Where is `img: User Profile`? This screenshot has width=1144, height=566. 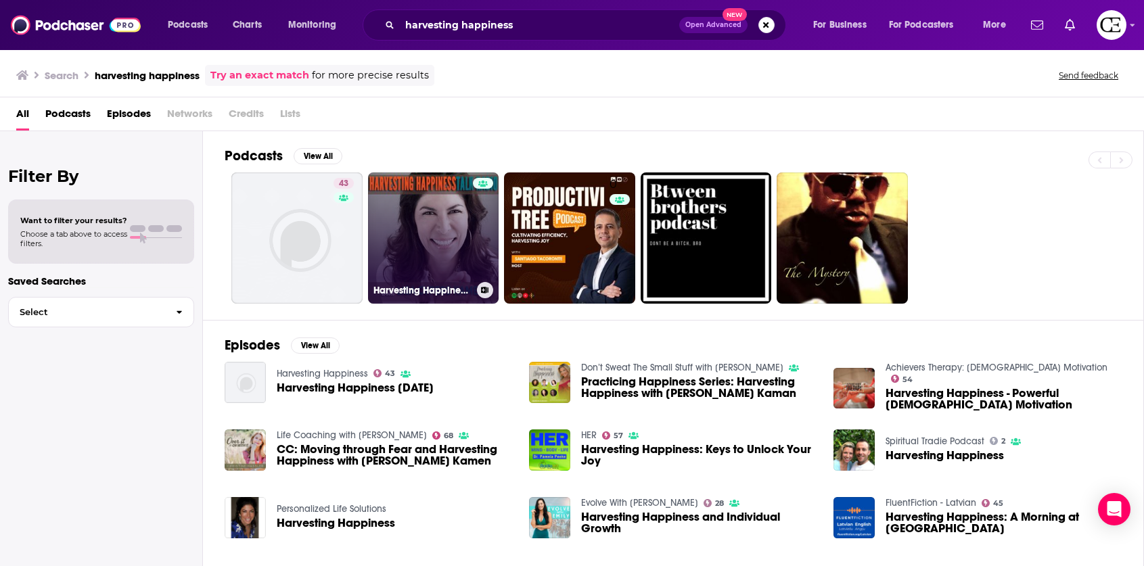 img: User Profile is located at coordinates (1112, 25).